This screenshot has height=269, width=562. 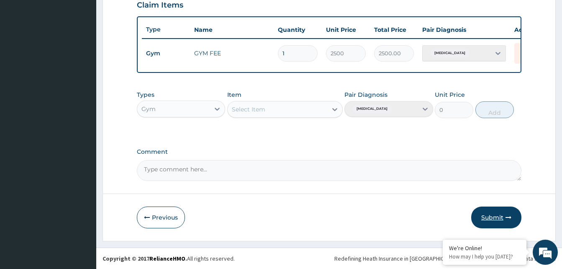 I want to click on label: Comment, so click(x=329, y=152).